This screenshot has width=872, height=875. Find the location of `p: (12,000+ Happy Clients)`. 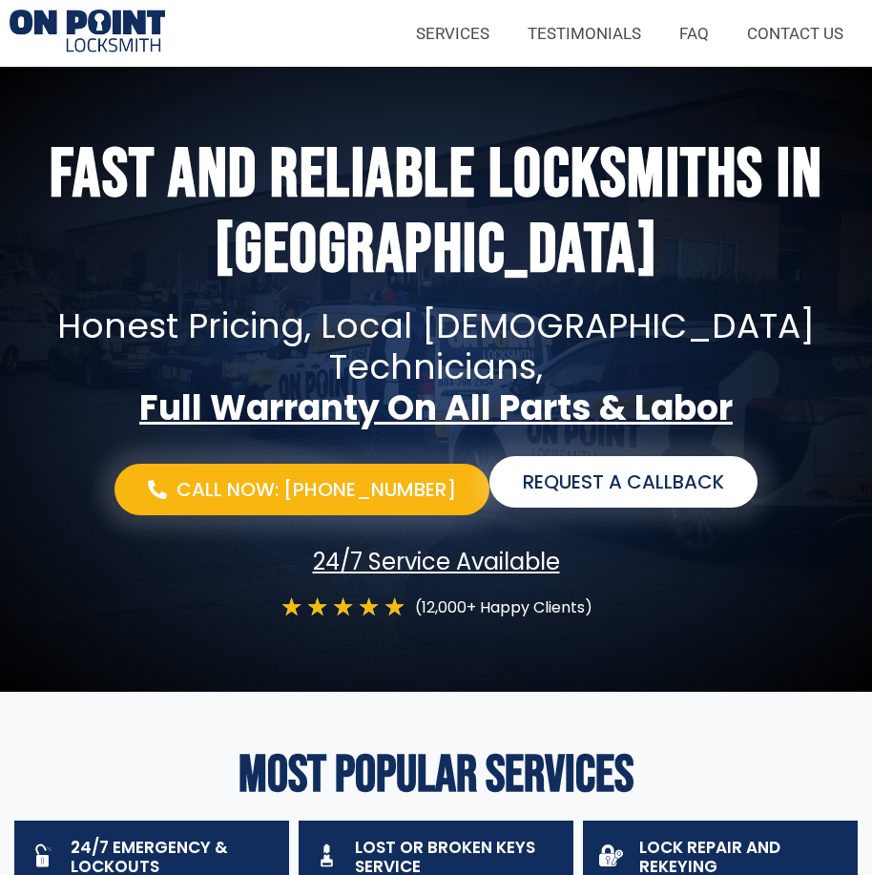

p: (12,000+ Happy Clients) is located at coordinates (504, 607).